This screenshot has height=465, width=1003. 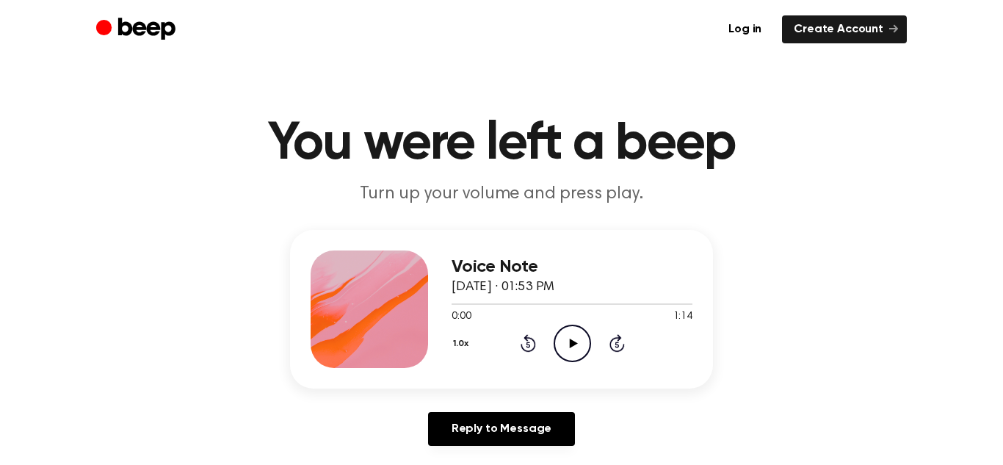 What do you see at coordinates (461, 316) in the screenshot?
I see `span: 0:00` at bounding box center [461, 316].